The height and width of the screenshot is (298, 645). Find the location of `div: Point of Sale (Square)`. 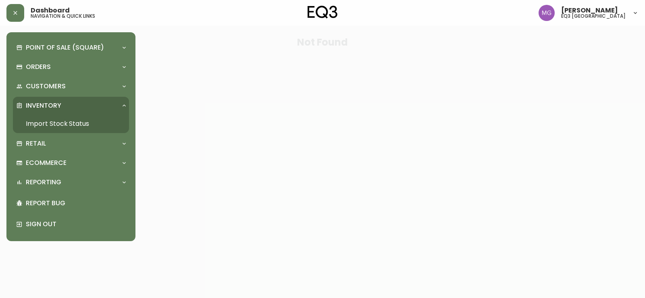

div: Point of Sale (Square) is located at coordinates (71, 48).